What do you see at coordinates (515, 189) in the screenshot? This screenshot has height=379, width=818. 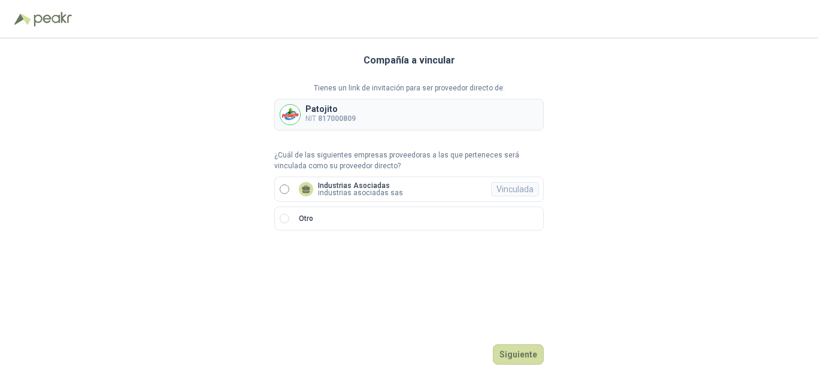 I see `div: Vinculada` at bounding box center [515, 189].